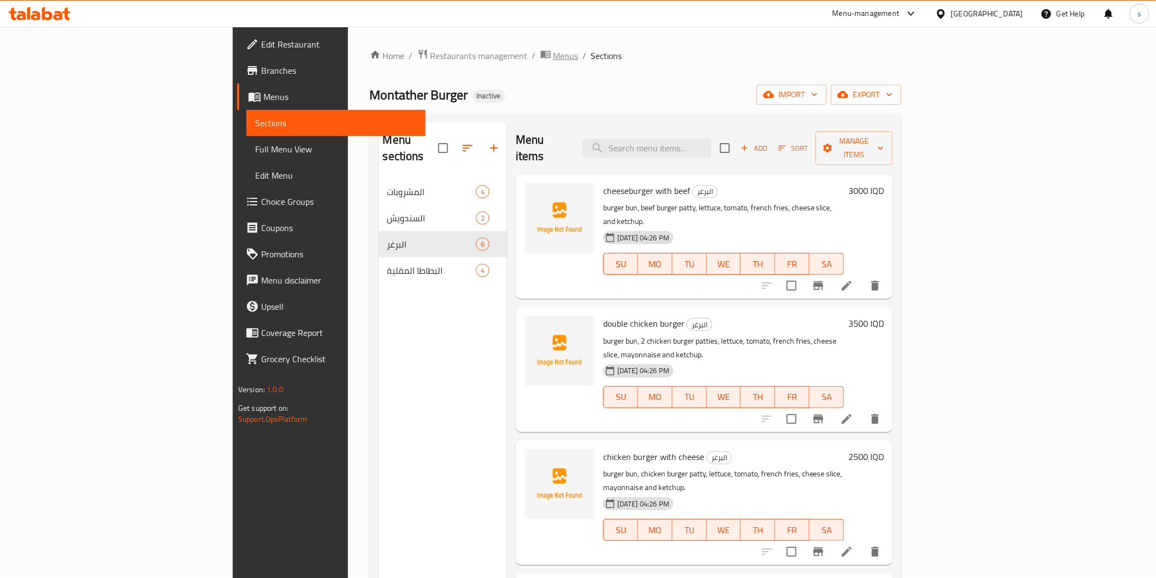 Image resolution: width=1156 pixels, height=578 pixels. Describe the element at coordinates (443, 192) in the screenshot. I see `div: المشروبات4` at that location.